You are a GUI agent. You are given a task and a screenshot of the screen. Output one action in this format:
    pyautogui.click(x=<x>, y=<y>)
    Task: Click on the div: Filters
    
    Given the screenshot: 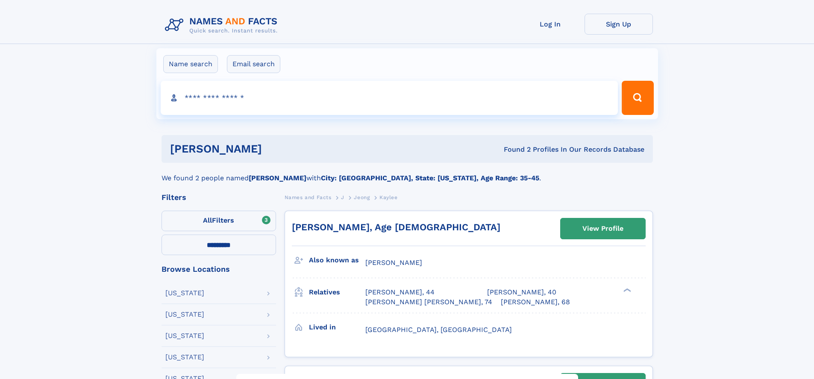 What is the action you would take?
    pyautogui.click(x=219, y=197)
    